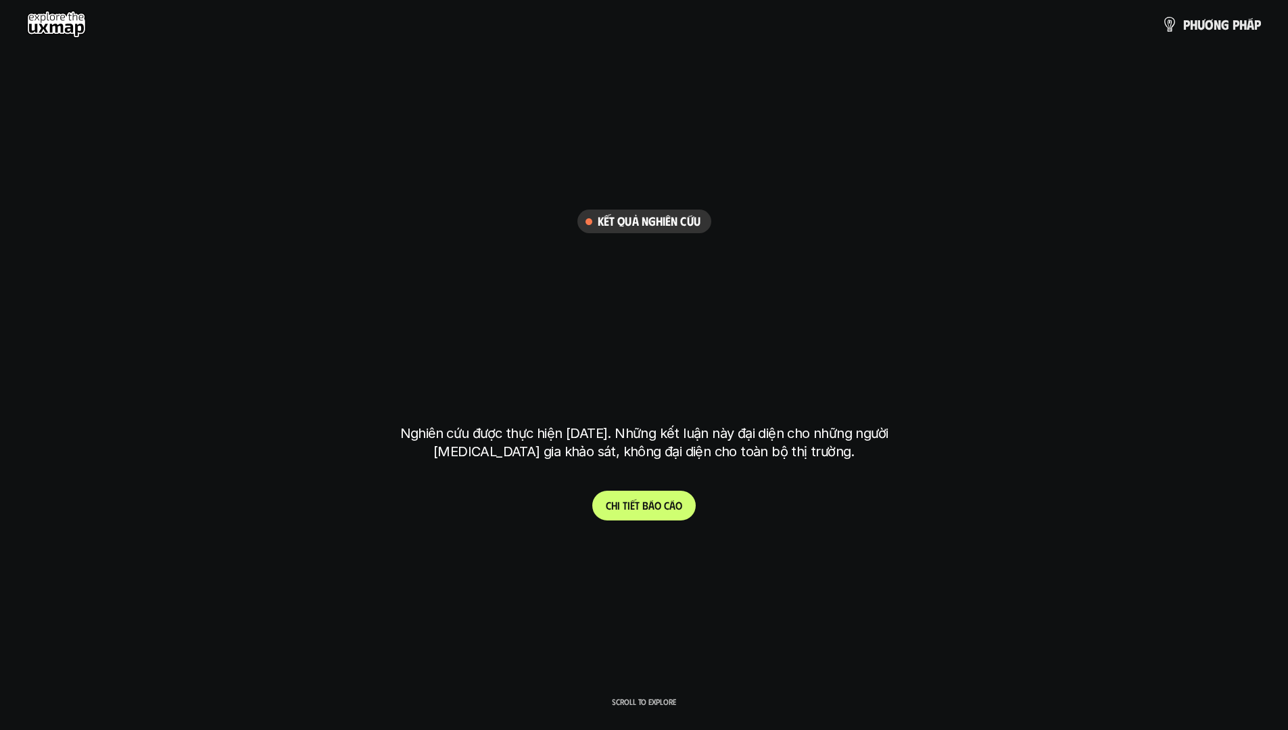  Describe the element at coordinates (1201, 24) in the screenshot. I see `span: ư` at that location.